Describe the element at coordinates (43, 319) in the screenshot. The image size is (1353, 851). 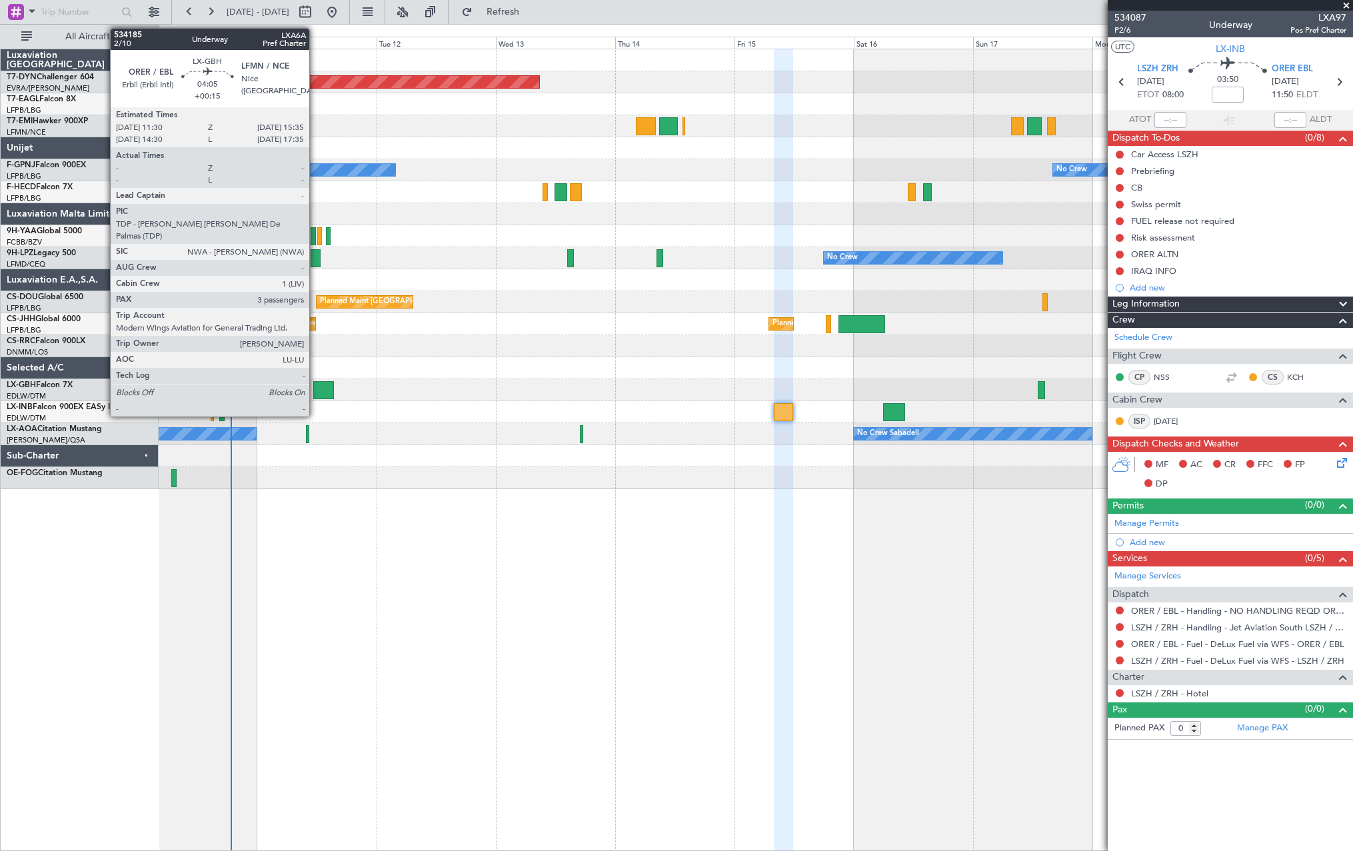
I see `a: CS-JHHGlobal 6000` at that location.